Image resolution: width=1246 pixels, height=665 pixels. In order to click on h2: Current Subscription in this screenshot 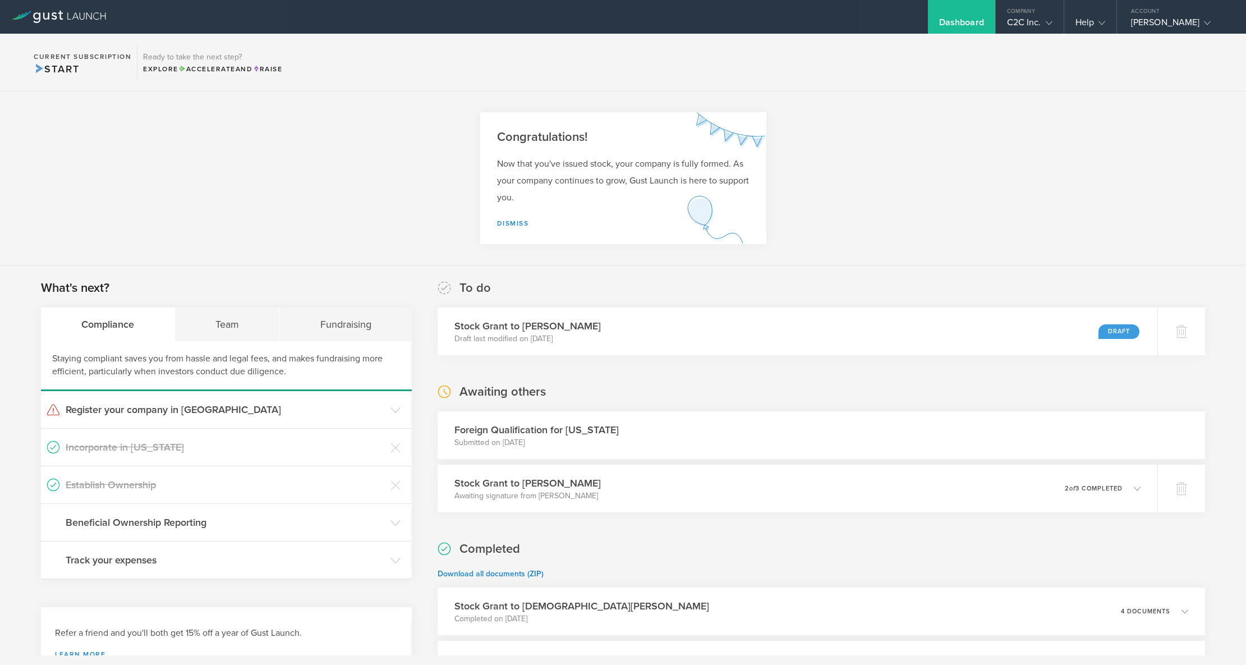, I will do `click(82, 57)`.